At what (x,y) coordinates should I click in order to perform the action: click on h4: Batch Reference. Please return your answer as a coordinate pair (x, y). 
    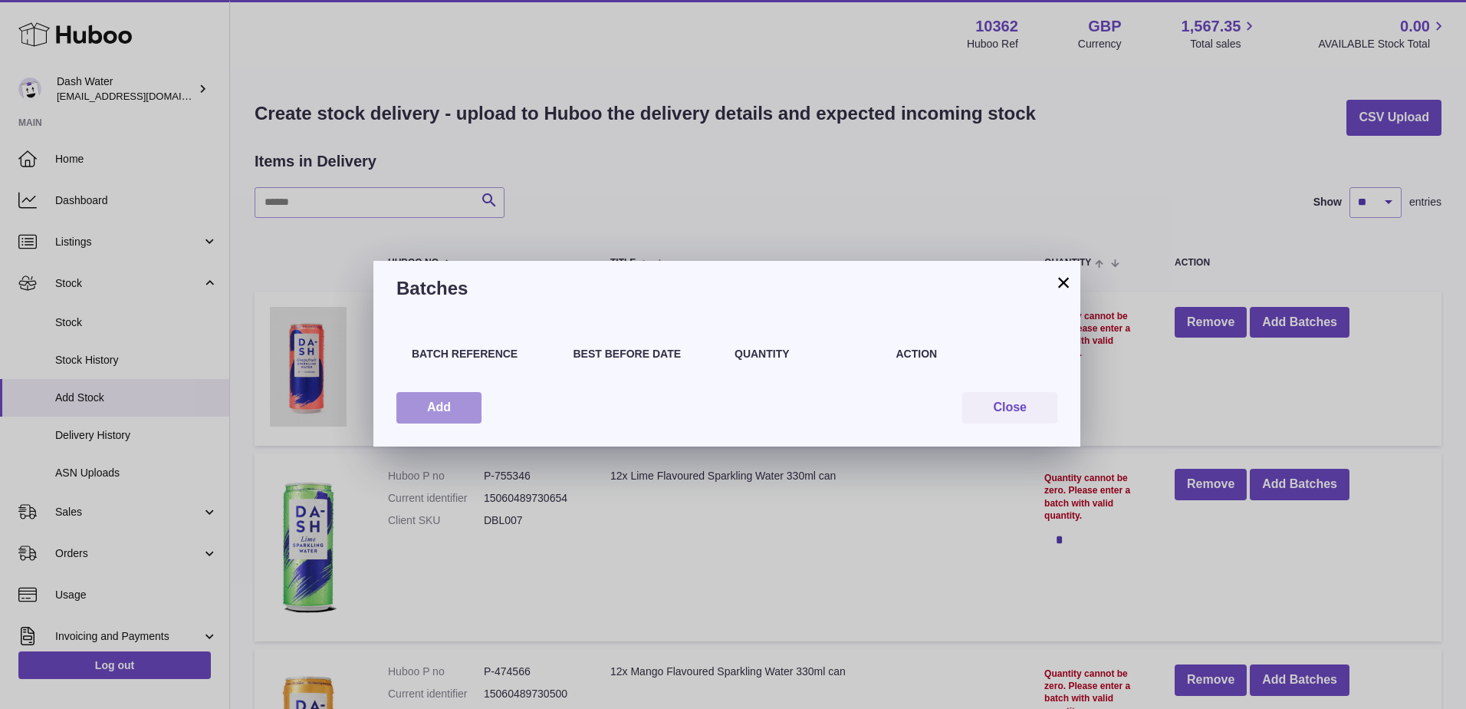
    Looking at the image, I should click on (485, 354).